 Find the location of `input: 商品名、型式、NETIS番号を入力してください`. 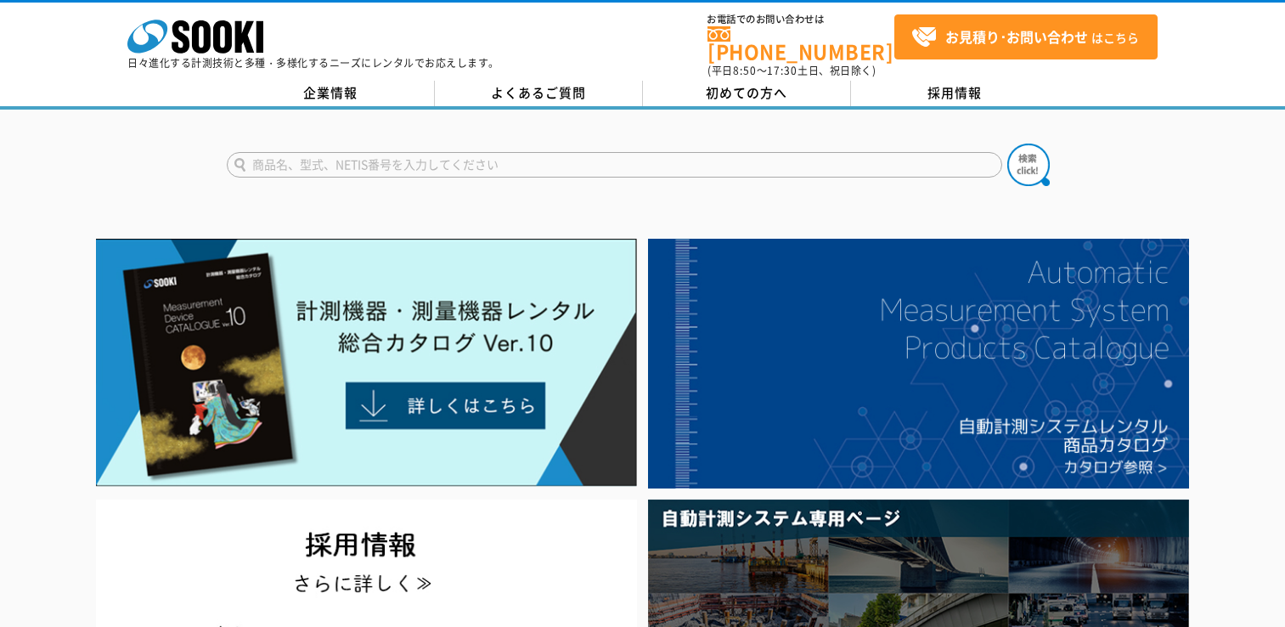

input: 商品名、型式、NETIS番号を入力してください is located at coordinates (614, 165).